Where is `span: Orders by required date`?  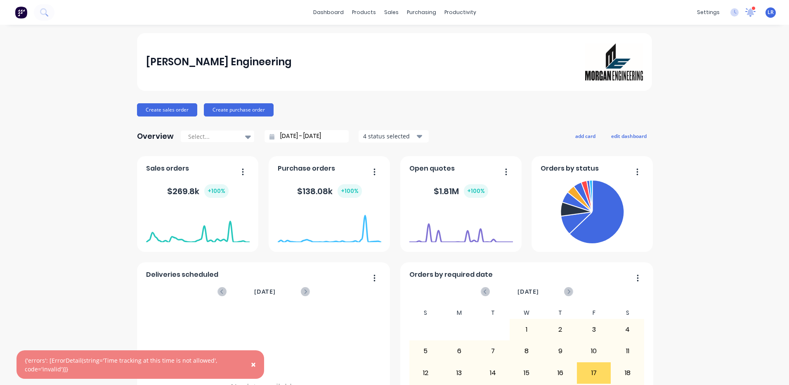 span: Orders by required date is located at coordinates (451, 274).